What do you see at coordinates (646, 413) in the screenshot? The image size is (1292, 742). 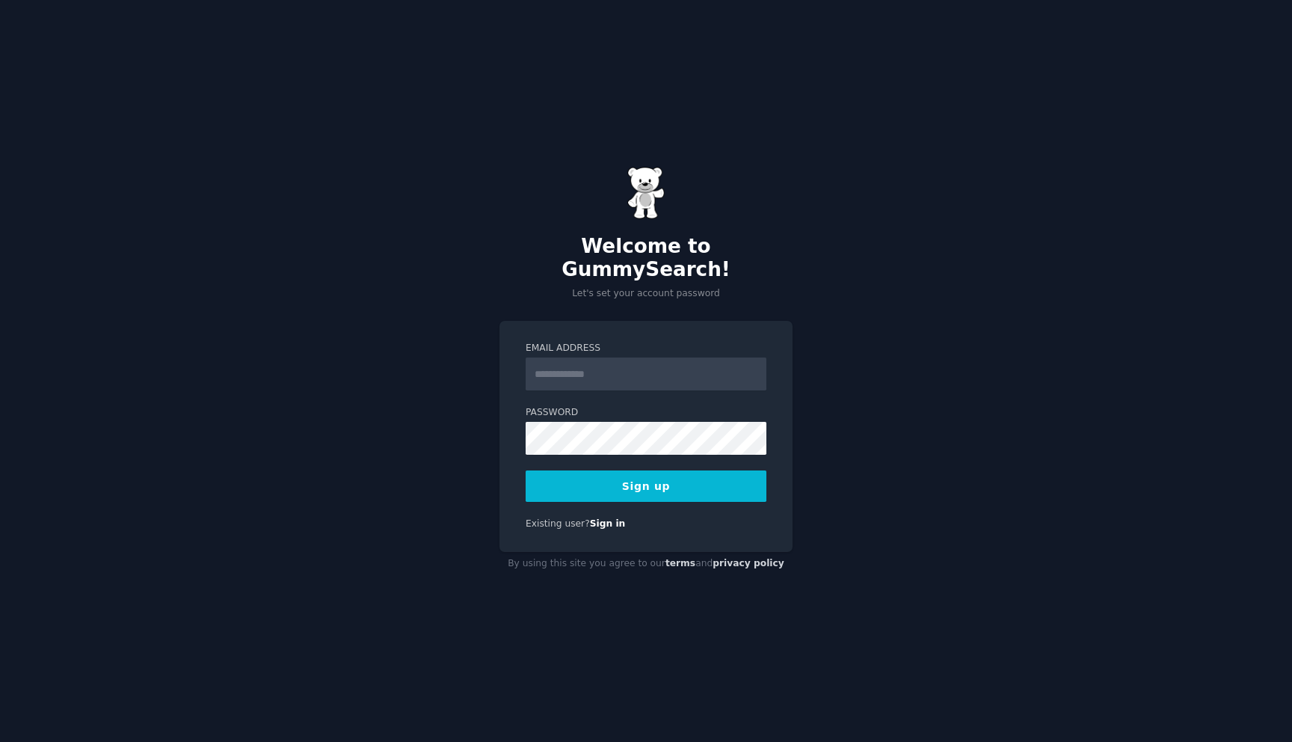 I see `label: Password` at bounding box center [646, 413].